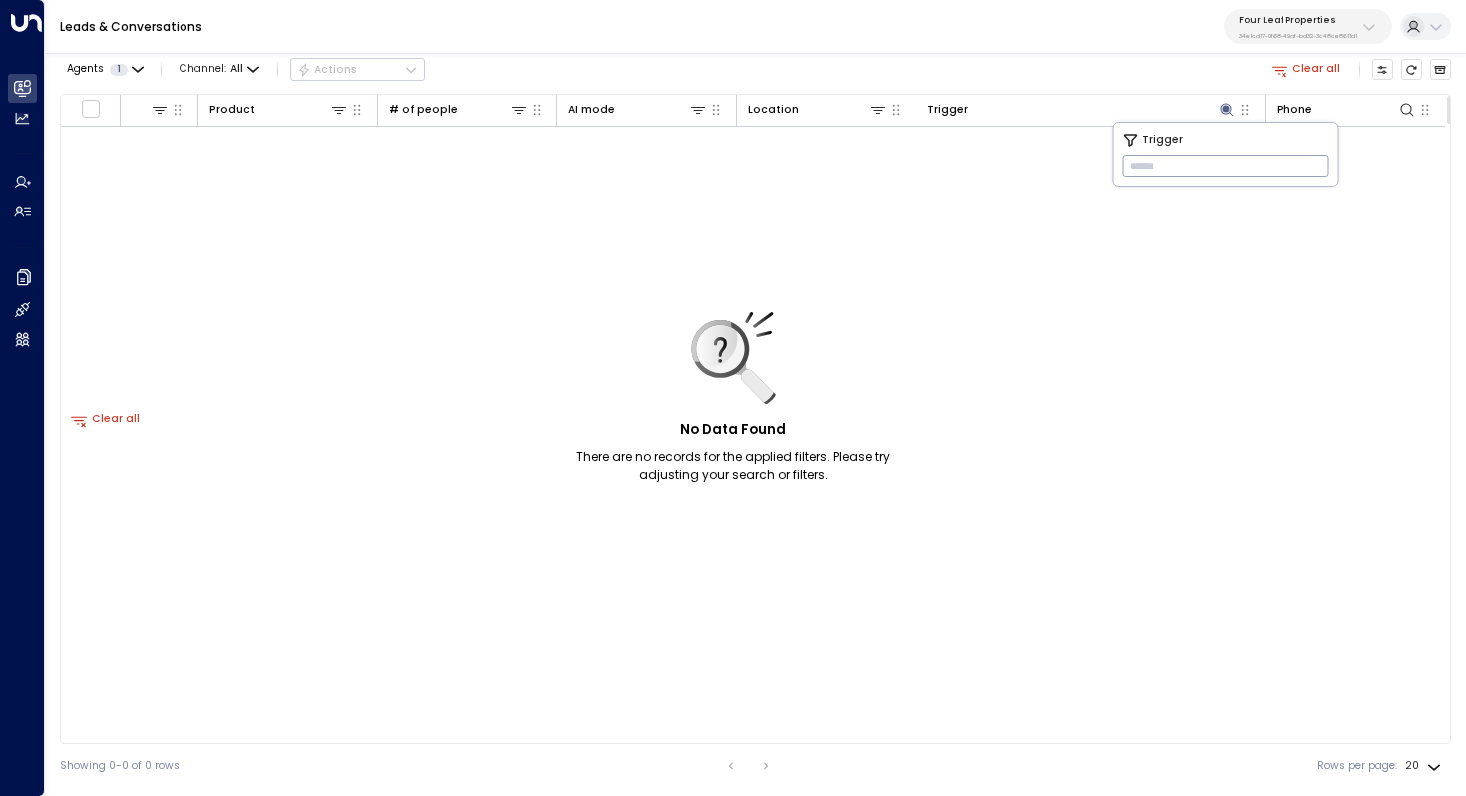 The height and width of the screenshot is (796, 1466). What do you see at coordinates (236, 69) in the screenshot?
I see `span: All` at bounding box center [236, 69].